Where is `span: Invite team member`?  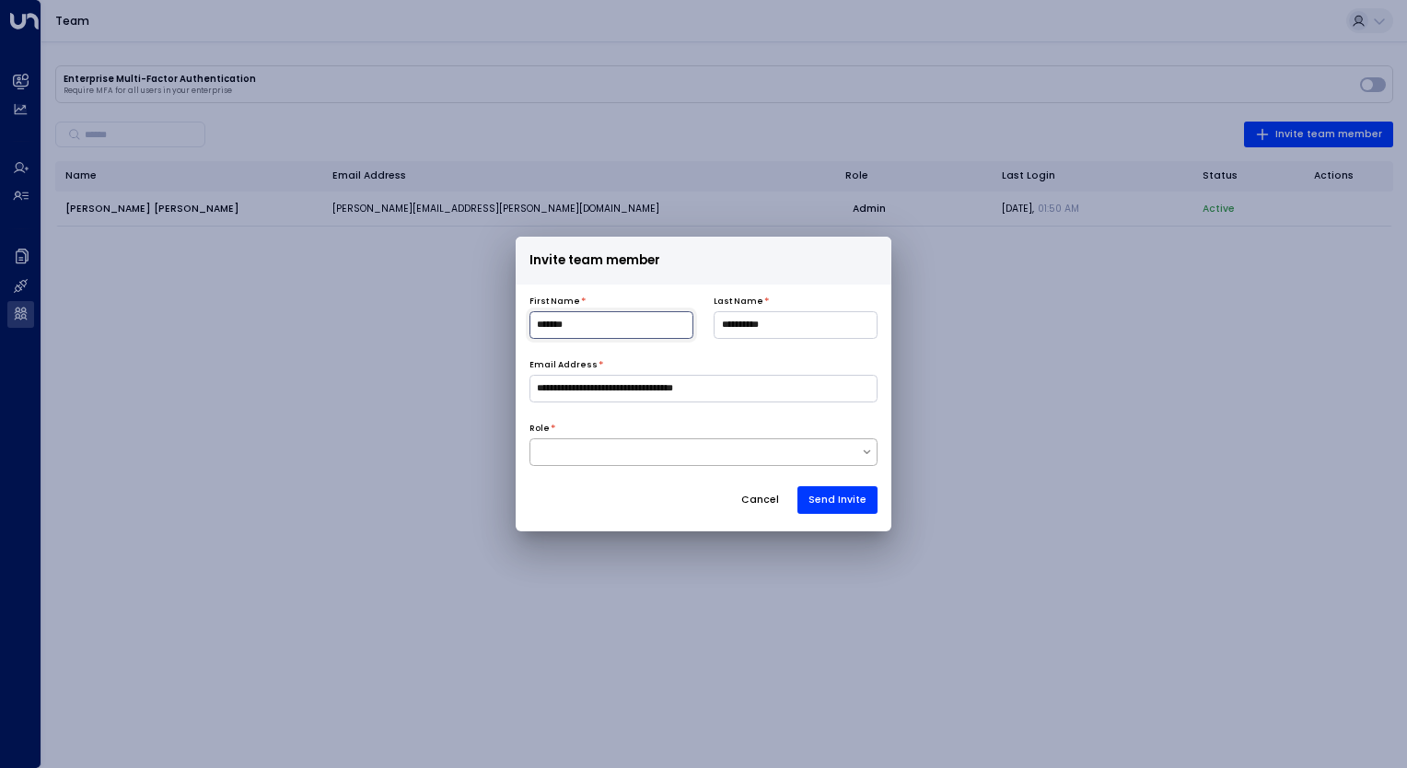
span: Invite team member is located at coordinates (595, 261).